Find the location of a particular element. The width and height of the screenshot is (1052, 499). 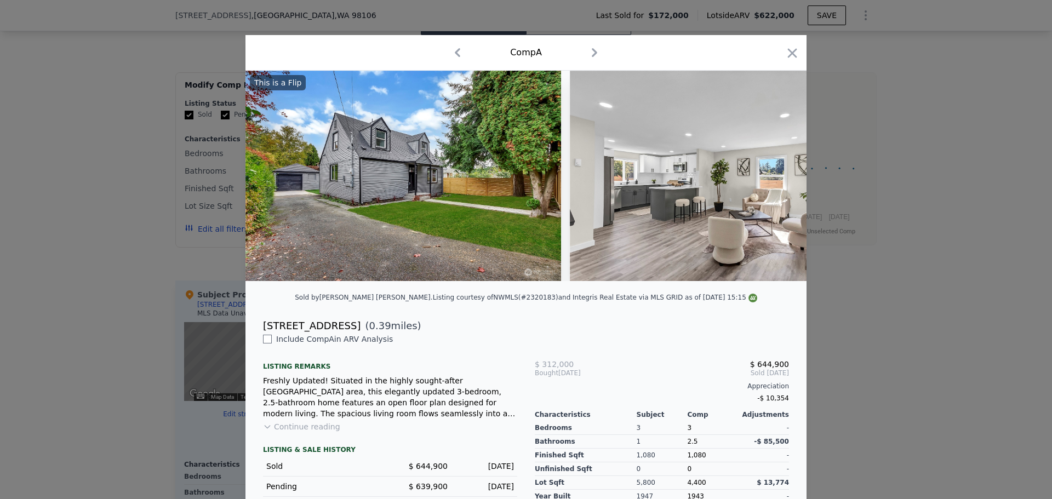

span: $ 639,900 is located at coordinates (428, 487).